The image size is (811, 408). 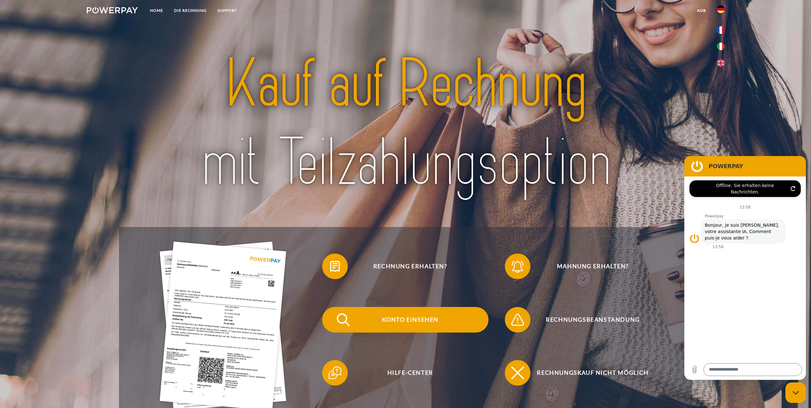 I want to click on button: Mahnung erhalten?, so click(x=588, y=266).